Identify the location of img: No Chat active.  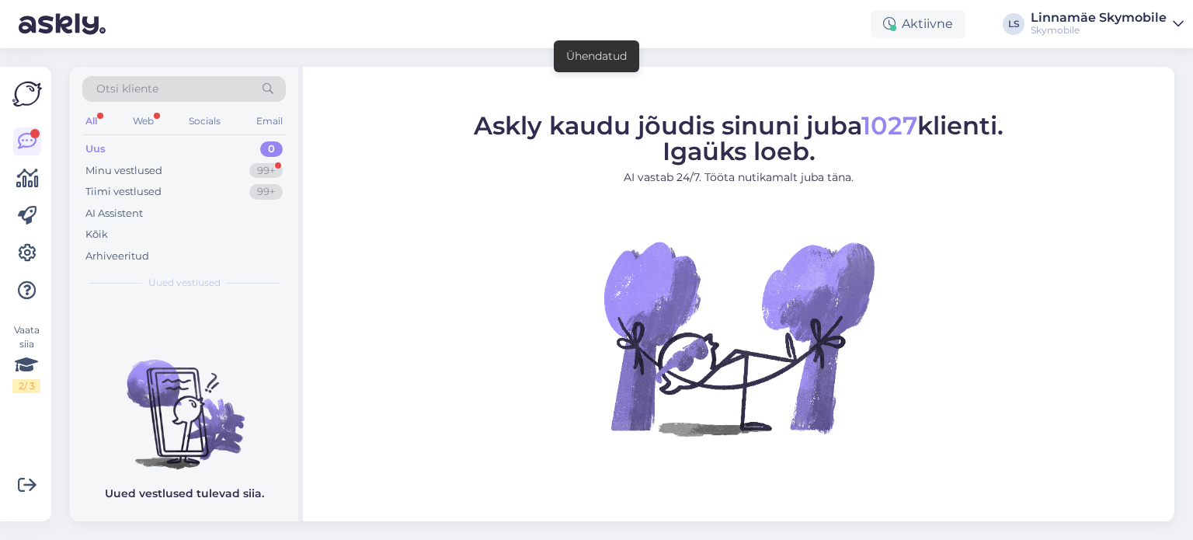
(738, 338).